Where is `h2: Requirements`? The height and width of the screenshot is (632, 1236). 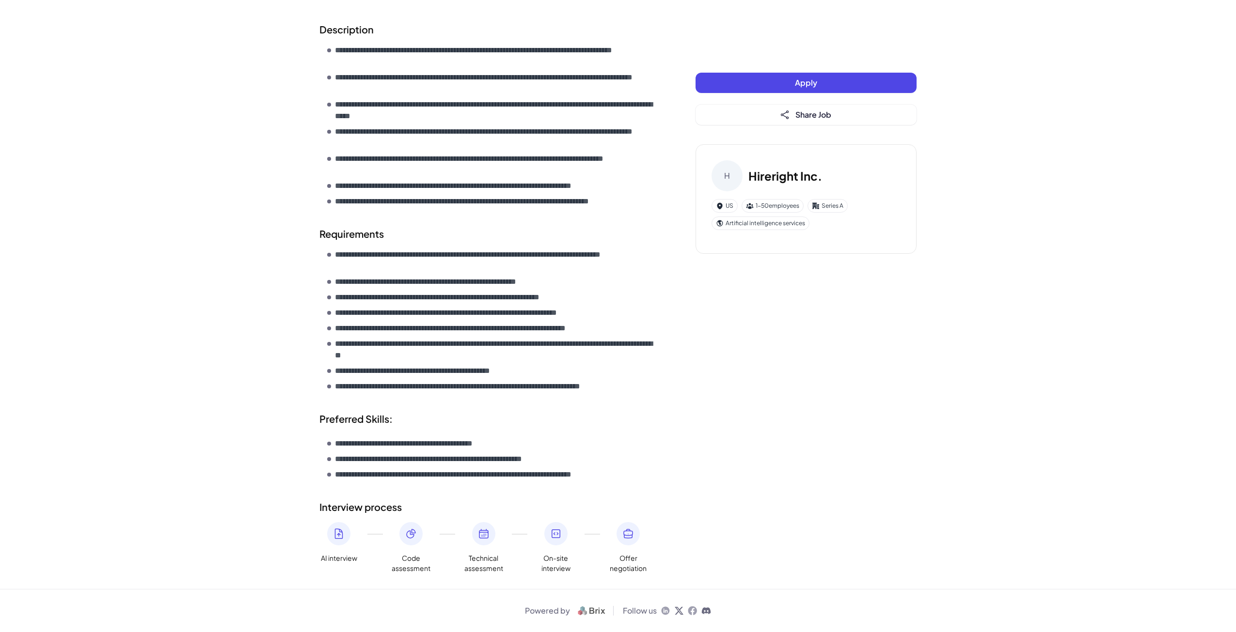
h2: Requirements is located at coordinates (488, 234).